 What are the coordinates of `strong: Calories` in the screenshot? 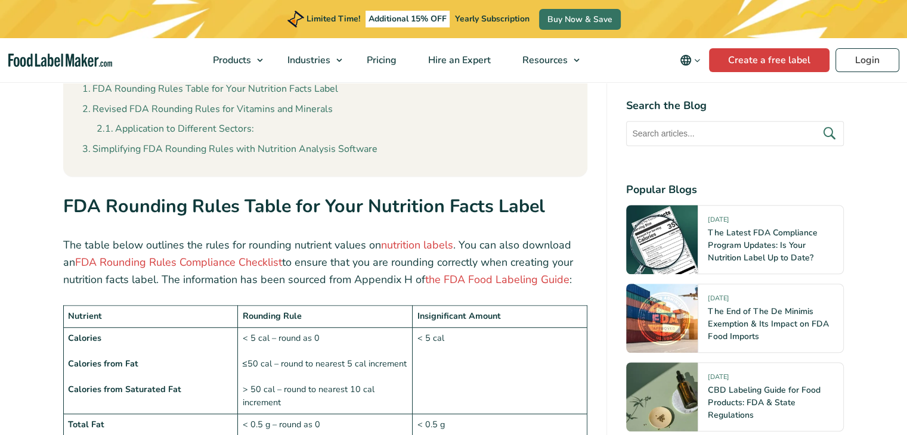 It's located at (85, 338).